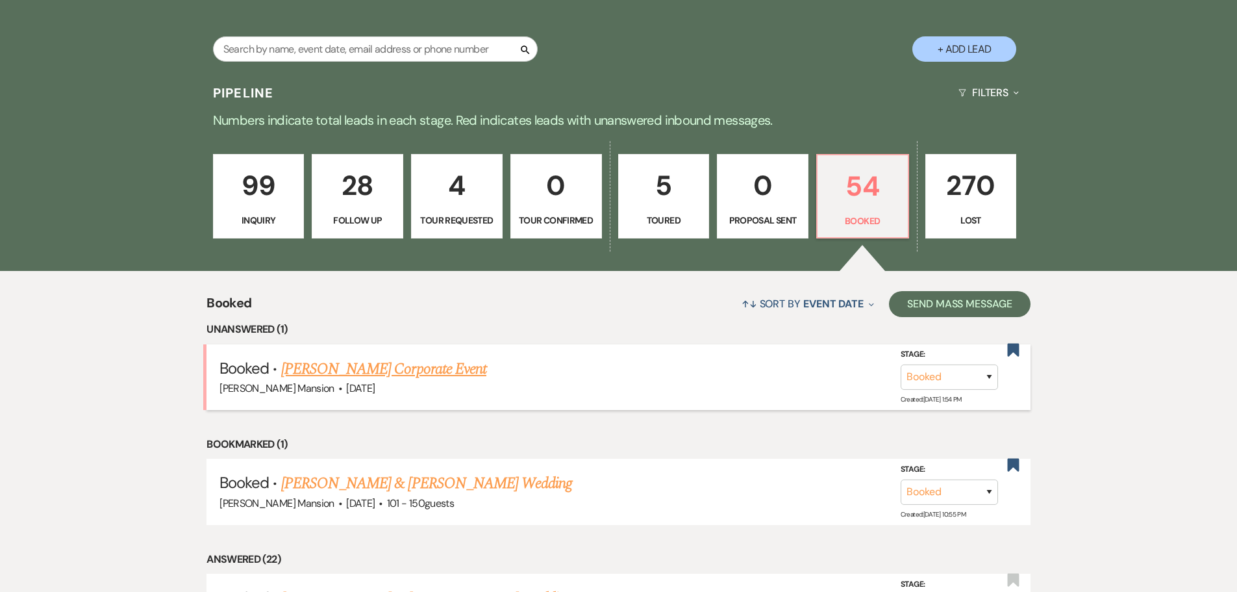 The width and height of the screenshot is (1237, 592). Describe the element at coordinates (971, 220) in the screenshot. I see `p: Lost` at that location.